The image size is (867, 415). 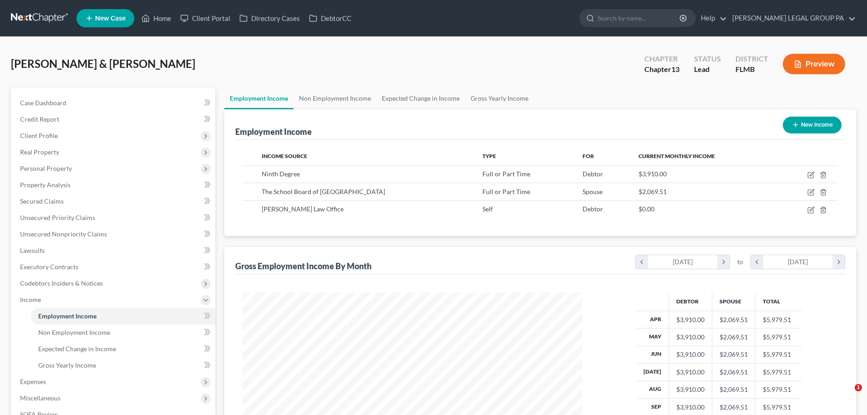 What do you see at coordinates (858, 387) in the screenshot?
I see `span: 1` at bounding box center [858, 387].